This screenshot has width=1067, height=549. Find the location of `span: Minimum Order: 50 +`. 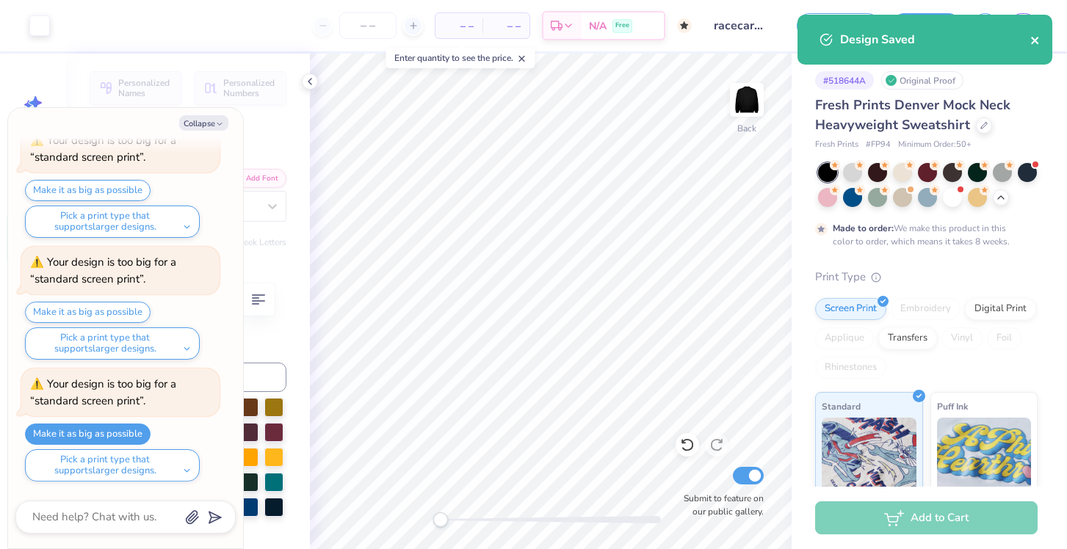

span: Minimum Order: 50 + is located at coordinates (935, 145).